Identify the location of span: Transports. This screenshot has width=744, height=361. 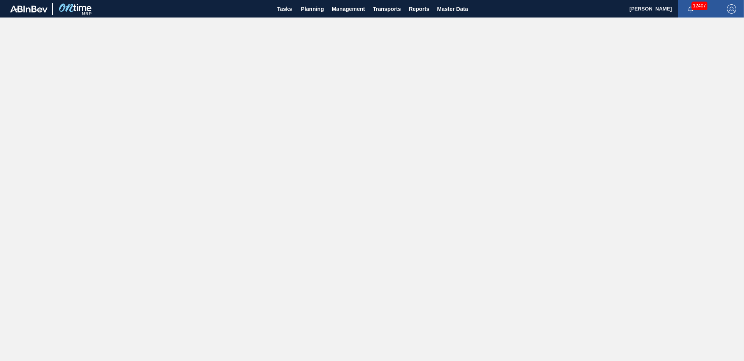
(387, 9).